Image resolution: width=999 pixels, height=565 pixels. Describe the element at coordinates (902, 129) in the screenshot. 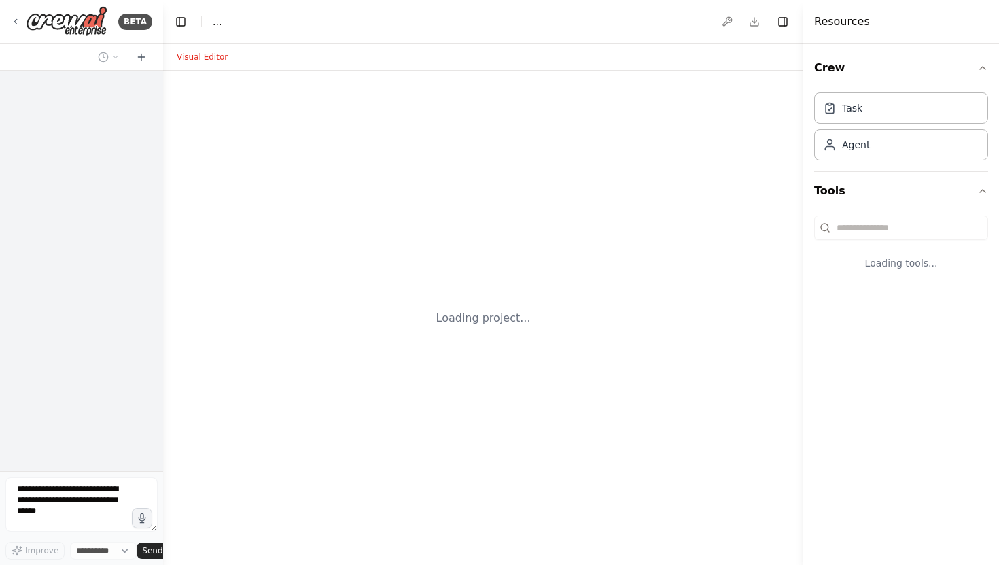

I see `div: Crew` at that location.